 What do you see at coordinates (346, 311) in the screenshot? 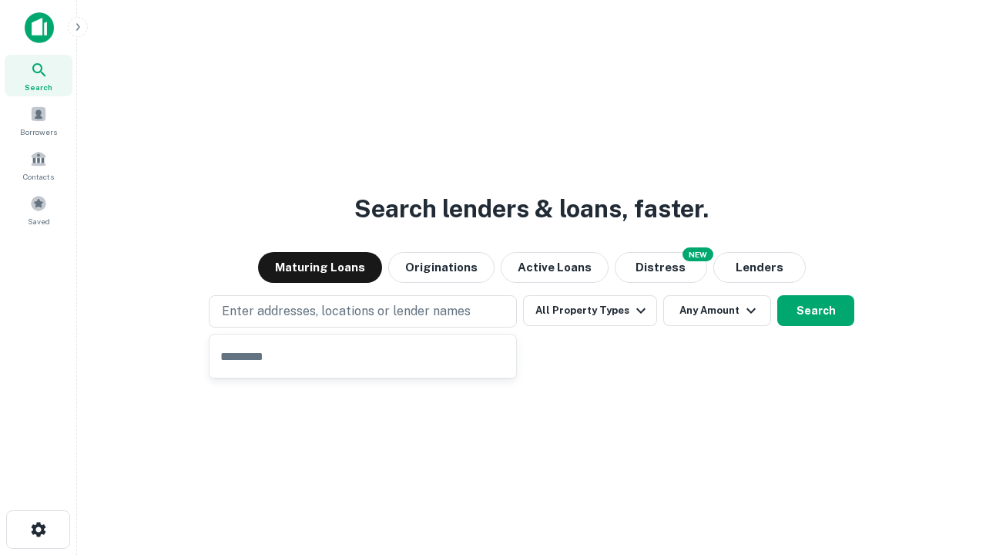
I see `p: Enter addresses, locations or lender names` at bounding box center [346, 311].